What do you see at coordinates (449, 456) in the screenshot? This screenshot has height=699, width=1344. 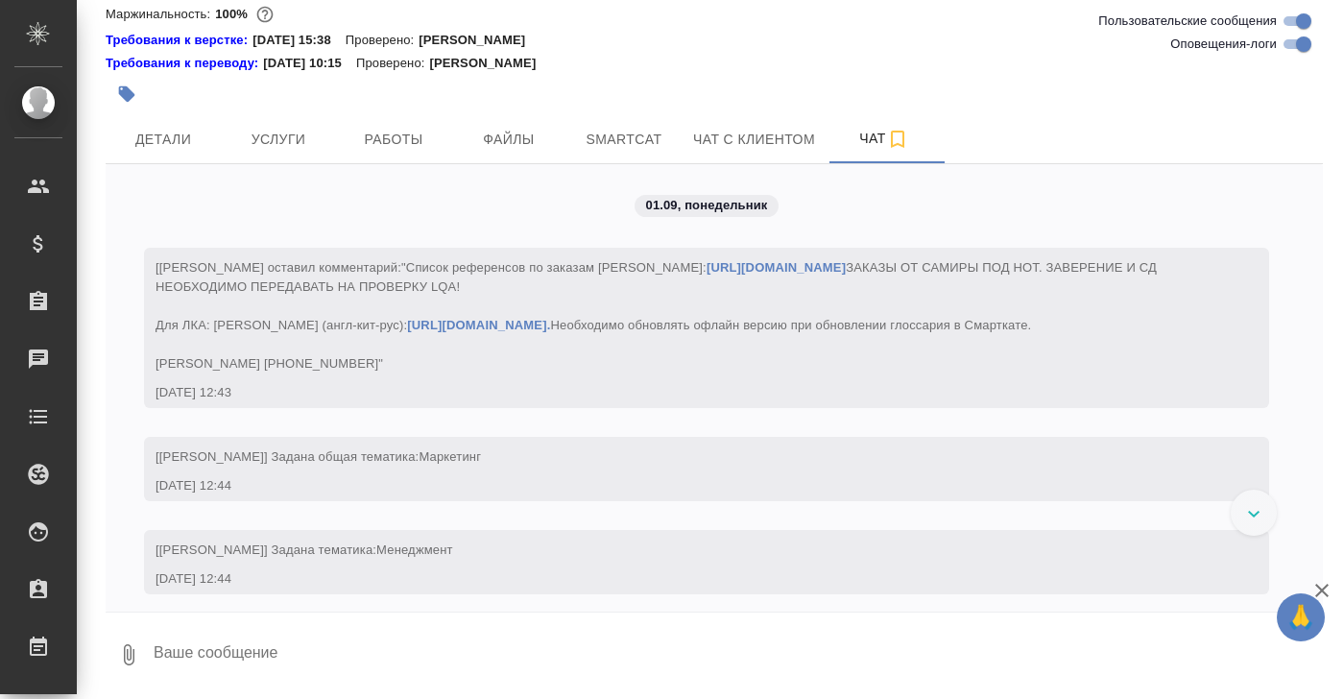 I see `span: Маркетинг` at bounding box center [449, 456].